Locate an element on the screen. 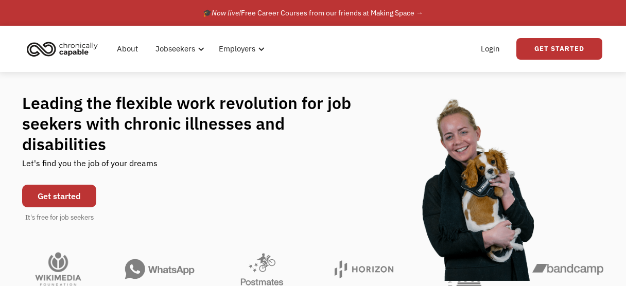  a: home is located at coordinates (64, 49).